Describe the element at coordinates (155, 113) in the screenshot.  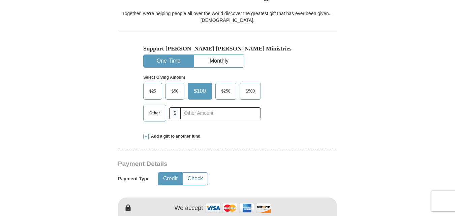
I see `span: Other` at that location.